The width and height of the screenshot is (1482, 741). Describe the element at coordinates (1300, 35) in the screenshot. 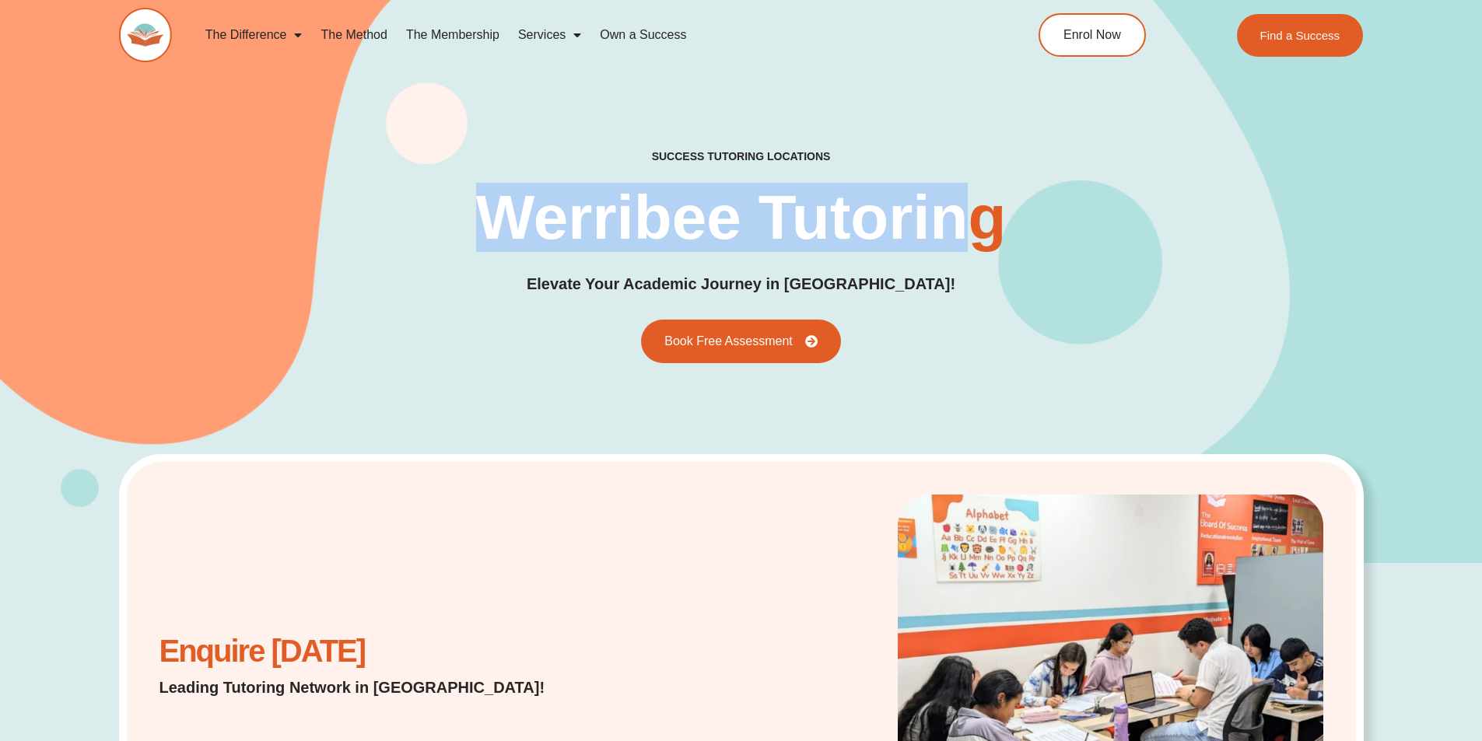

I see `a: Find a Success` at that location.